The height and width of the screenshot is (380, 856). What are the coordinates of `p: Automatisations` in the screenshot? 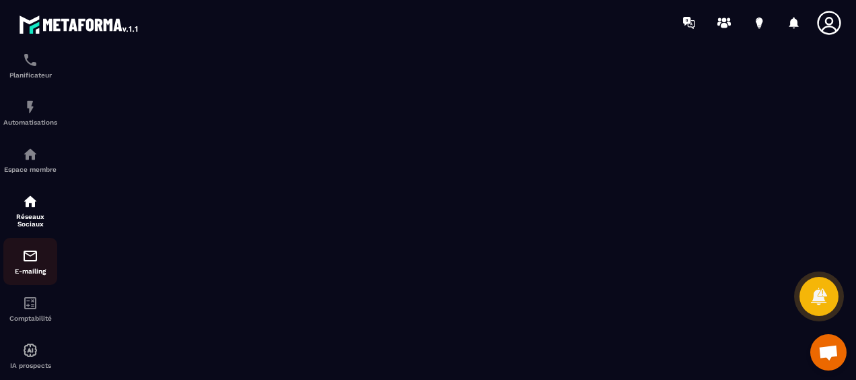 It's located at (30, 122).